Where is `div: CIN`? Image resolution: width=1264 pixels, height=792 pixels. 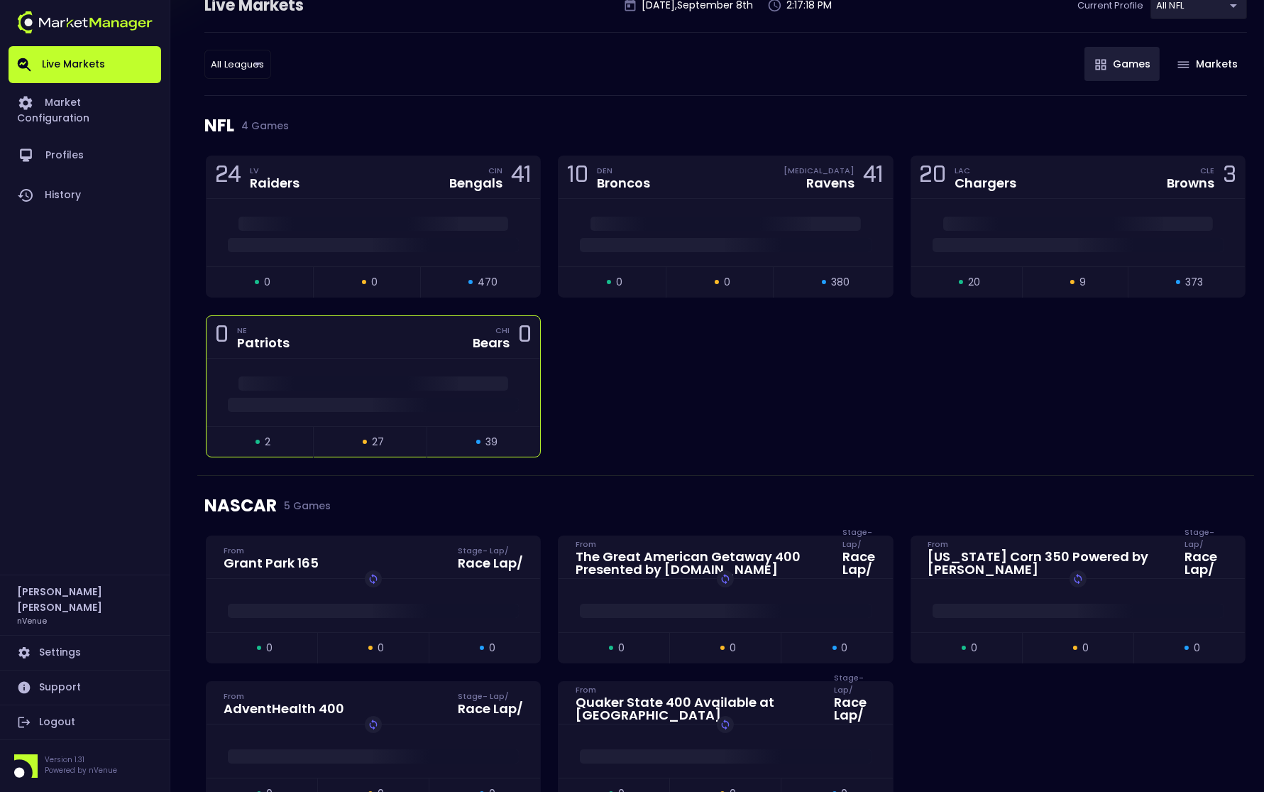 div: CIN is located at coordinates (496, 170).